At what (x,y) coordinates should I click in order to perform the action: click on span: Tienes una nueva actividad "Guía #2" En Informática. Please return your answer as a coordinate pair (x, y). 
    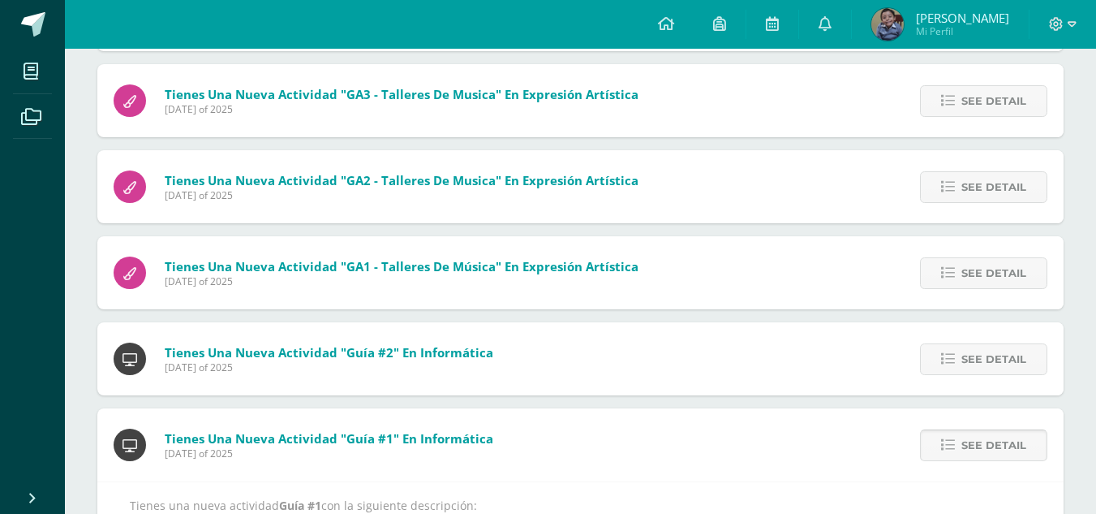
    Looking at the image, I should click on (329, 352).